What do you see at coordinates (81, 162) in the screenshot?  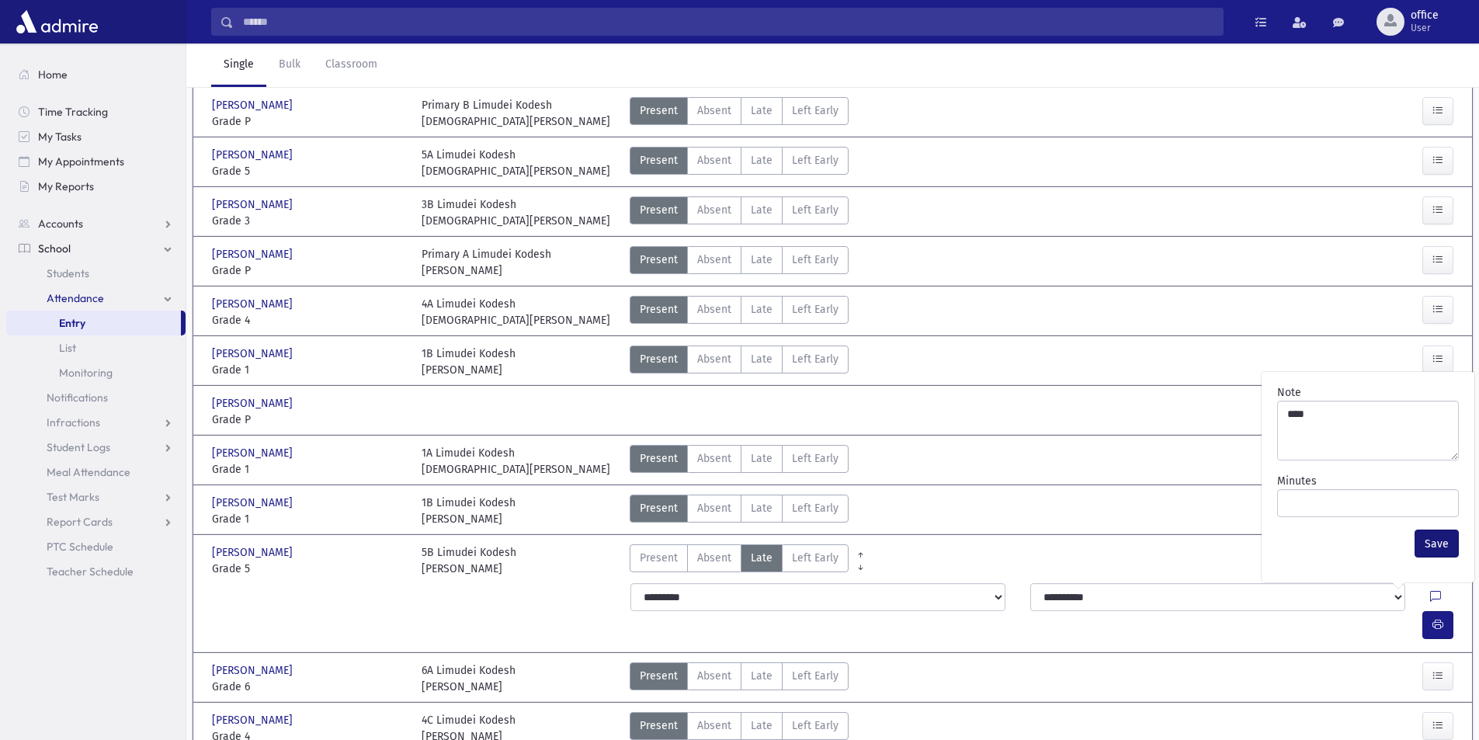 I see `span: My Appointments` at bounding box center [81, 162].